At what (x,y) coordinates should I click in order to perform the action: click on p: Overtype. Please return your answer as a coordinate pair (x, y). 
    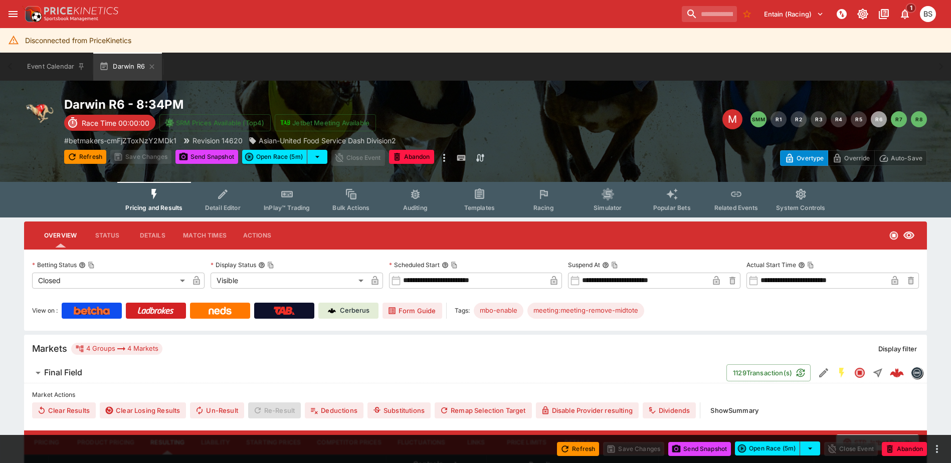
    Looking at the image, I should click on (810, 158).